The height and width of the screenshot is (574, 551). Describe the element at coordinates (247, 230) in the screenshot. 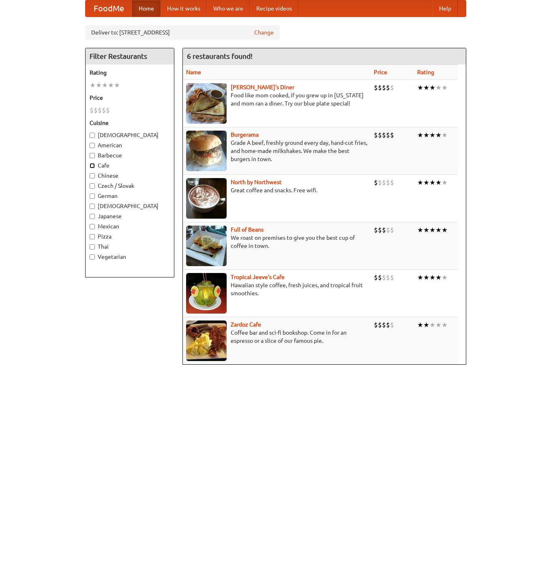

I see `b: Full of Beans` at that location.